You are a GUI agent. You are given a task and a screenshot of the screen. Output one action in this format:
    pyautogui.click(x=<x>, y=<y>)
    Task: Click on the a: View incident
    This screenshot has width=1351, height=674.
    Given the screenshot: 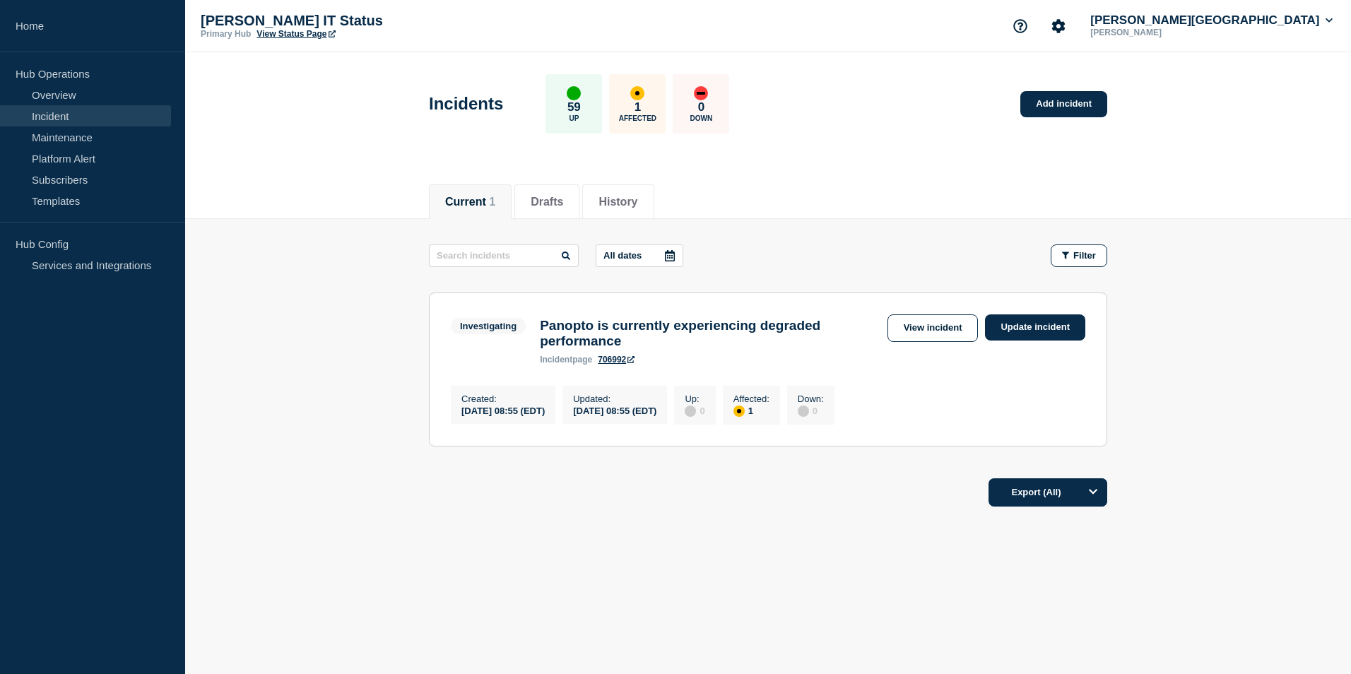 What is the action you would take?
    pyautogui.click(x=933, y=328)
    